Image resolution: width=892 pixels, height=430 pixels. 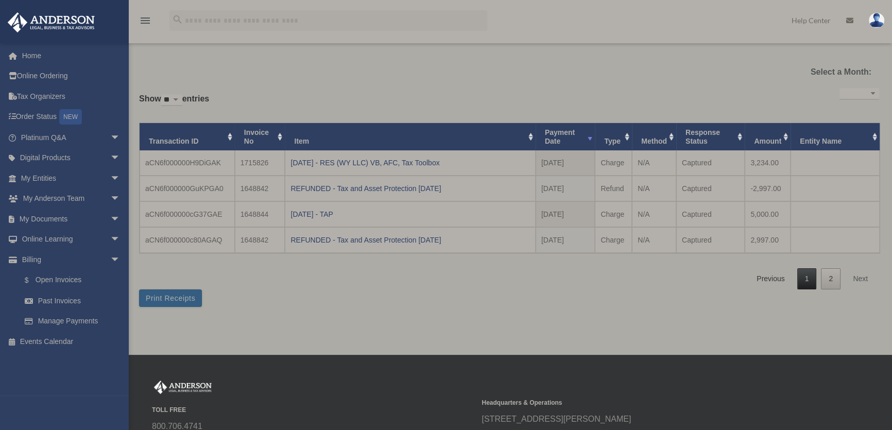 What do you see at coordinates (145, 22) in the screenshot?
I see `a: menu` at bounding box center [145, 22].